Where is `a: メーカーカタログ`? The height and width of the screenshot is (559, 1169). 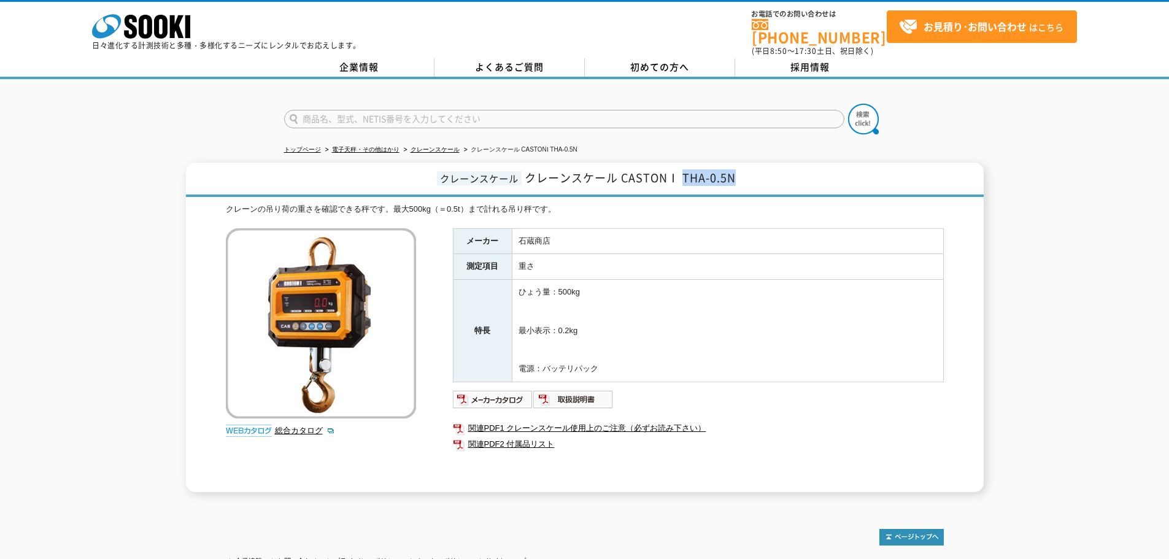 a: メーカーカタログ is located at coordinates (493, 402).